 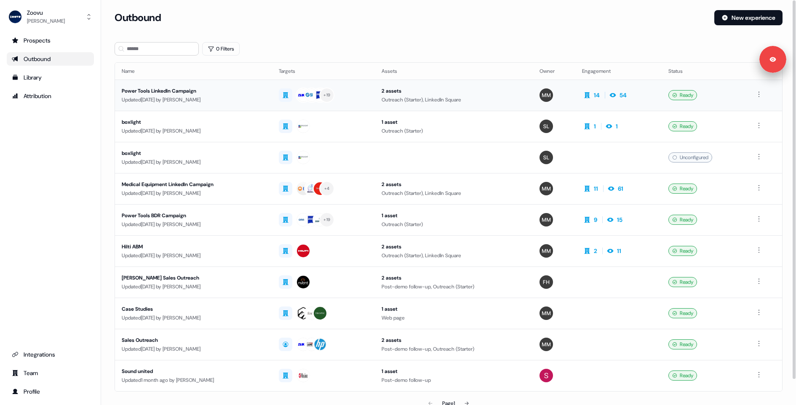 What do you see at coordinates (546, 282) in the screenshot?
I see `img: Freddie` at bounding box center [546, 282].